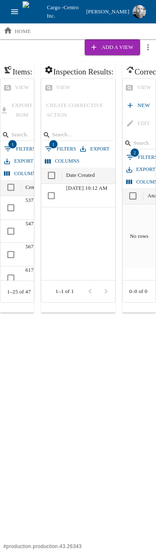 The width and height of the screenshot is (156, 551). What do you see at coordinates (33, 12) in the screenshot?
I see `img: cargo logo` at bounding box center [33, 12].